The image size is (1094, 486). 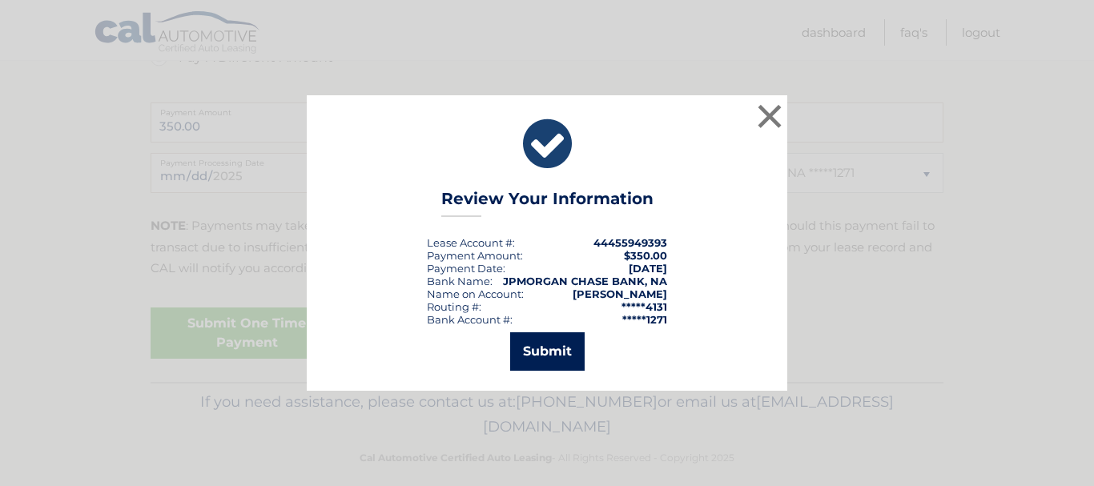 What do you see at coordinates (547, 352) in the screenshot?
I see `button: Submit` at bounding box center [547, 352].